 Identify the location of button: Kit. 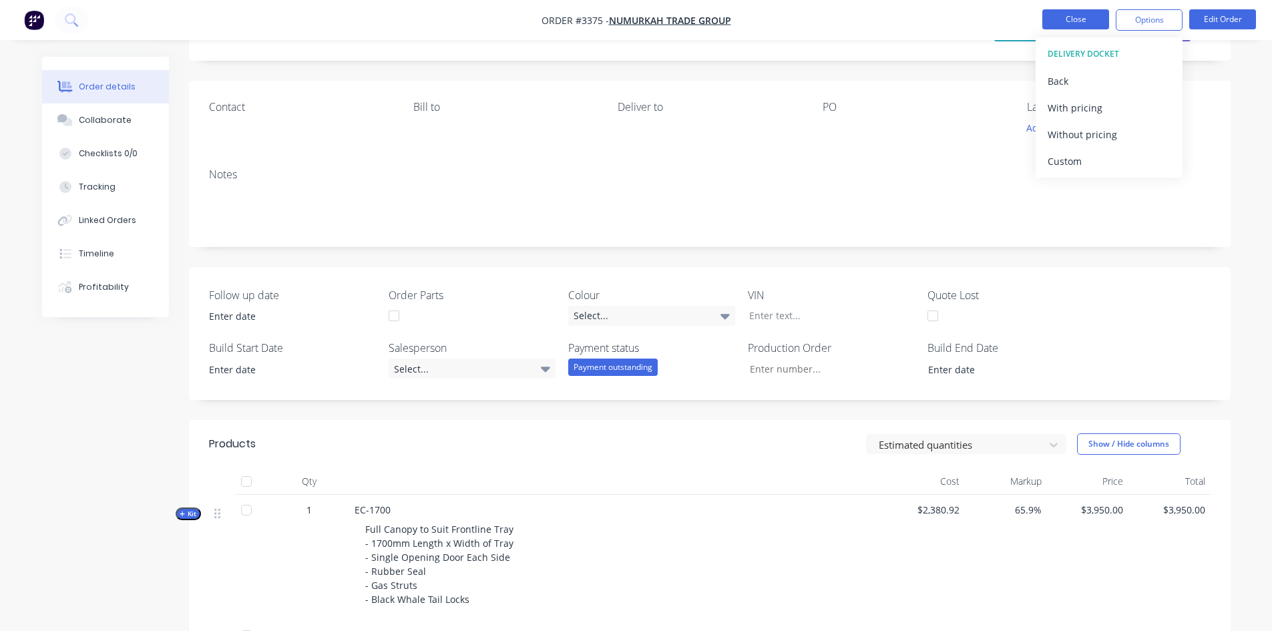
(188, 514).